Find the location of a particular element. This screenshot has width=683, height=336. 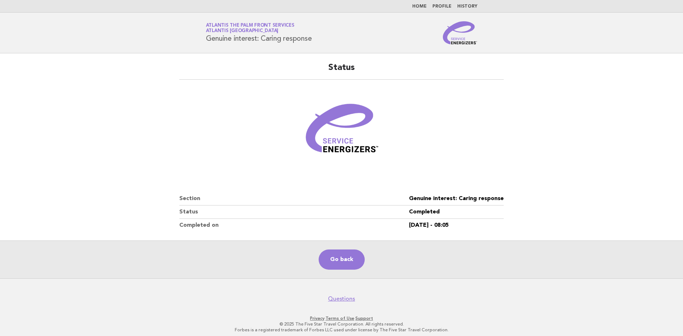

a: Questions is located at coordinates (342, 299).